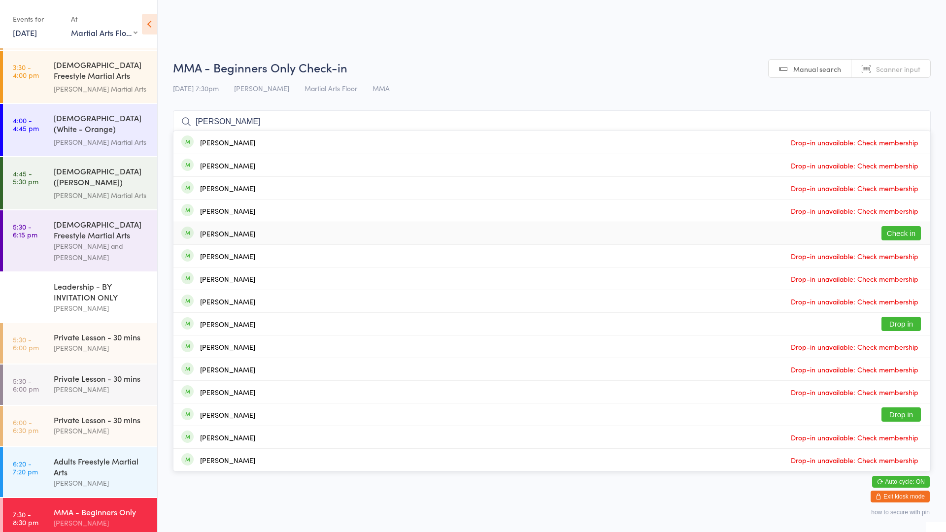  Describe the element at coordinates (37, 19) in the screenshot. I see `div: Events for` at that location.